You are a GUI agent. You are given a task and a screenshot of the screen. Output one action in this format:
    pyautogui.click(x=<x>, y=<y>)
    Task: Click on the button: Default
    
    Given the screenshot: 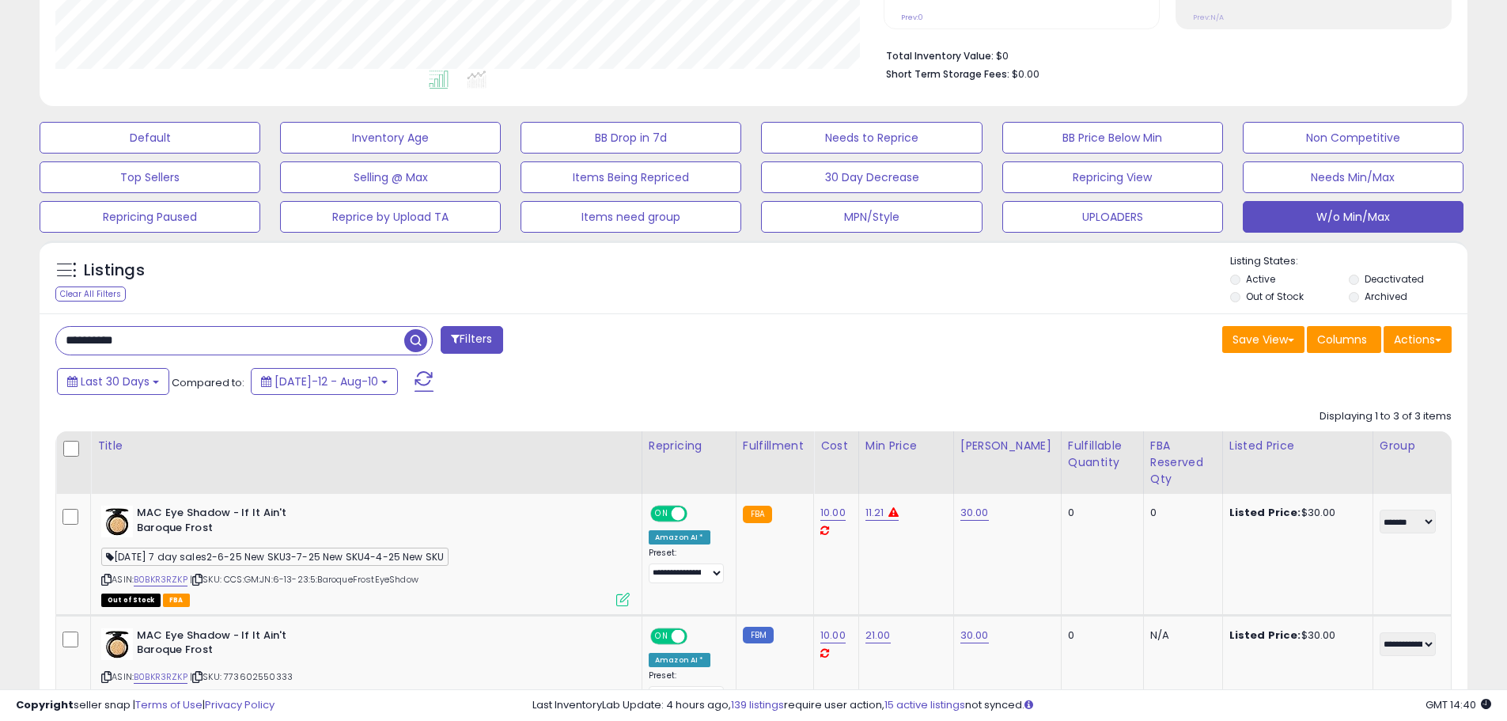 What is the action you would take?
    pyautogui.click(x=150, y=138)
    